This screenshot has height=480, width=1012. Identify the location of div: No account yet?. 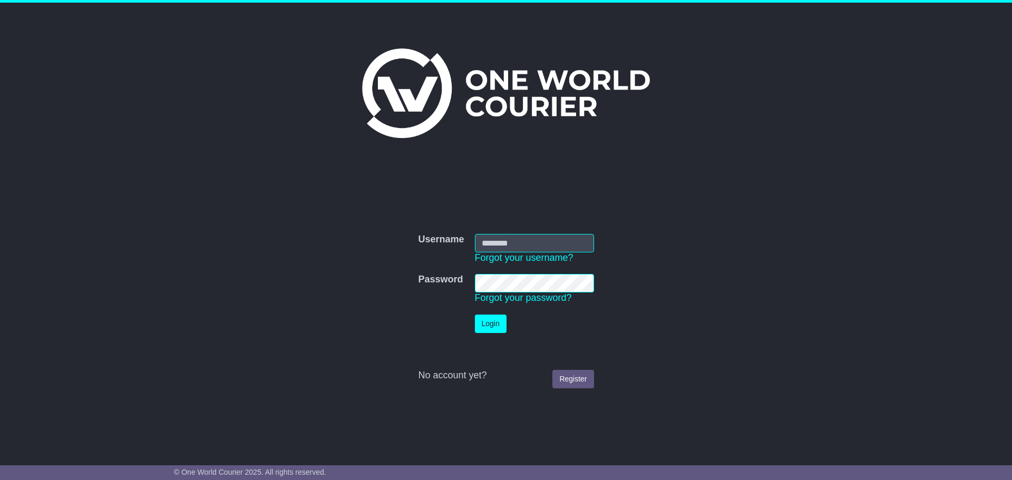
(506, 376).